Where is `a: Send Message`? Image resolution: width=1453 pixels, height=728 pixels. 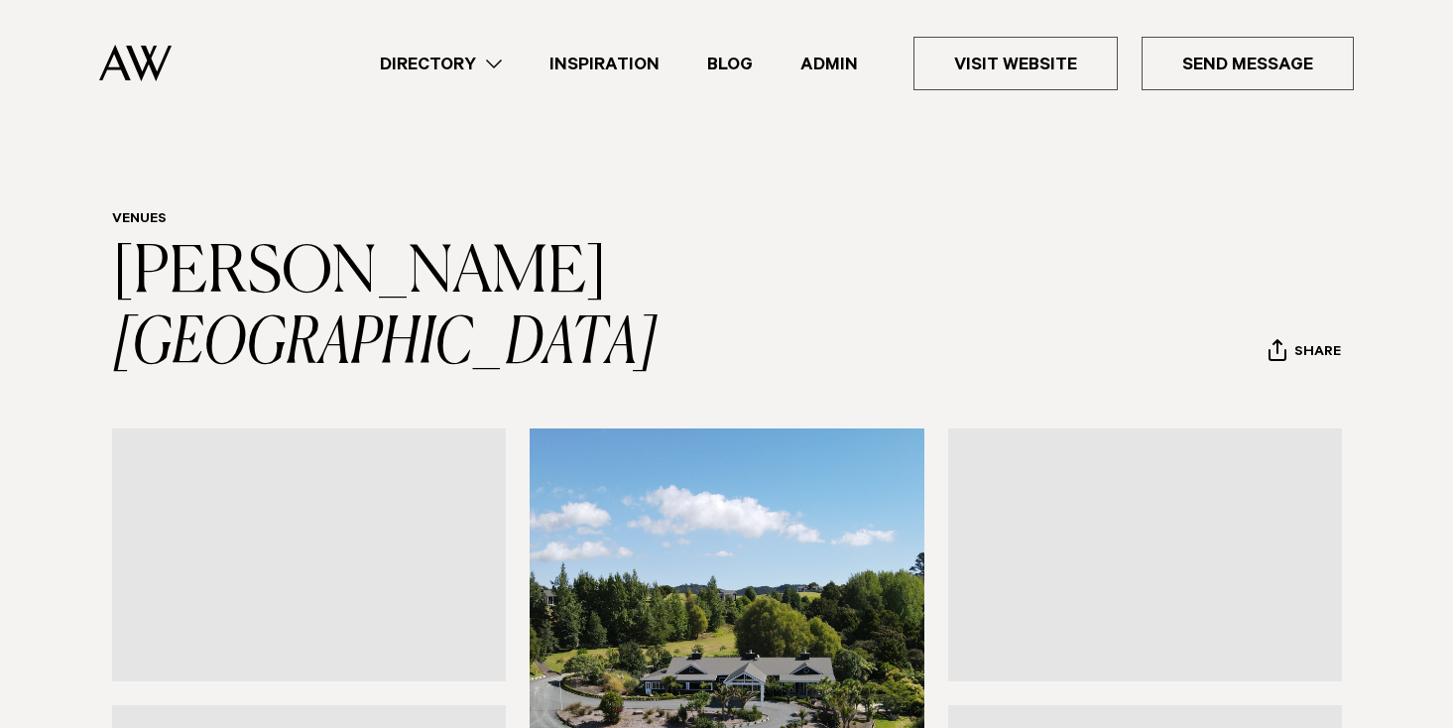 a: Send Message is located at coordinates (1248, 63).